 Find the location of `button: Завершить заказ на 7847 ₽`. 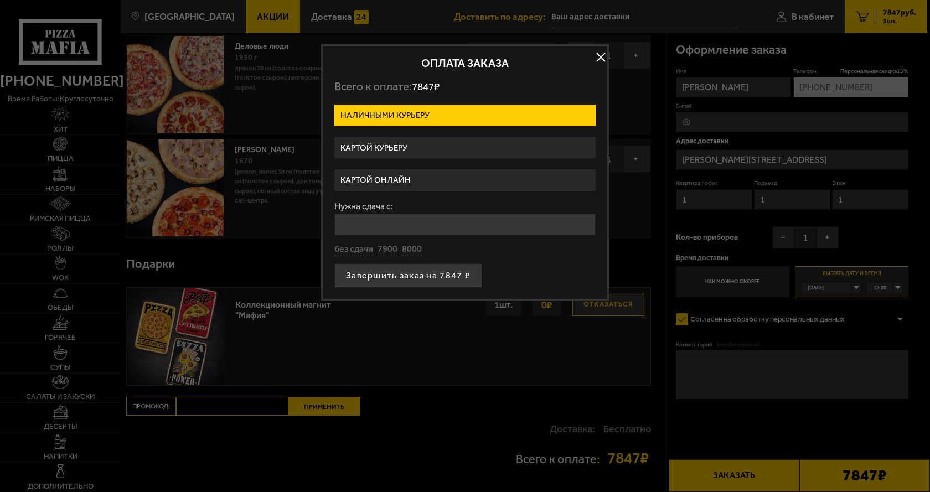

button: Завершить заказ на 7847 ₽ is located at coordinates (408, 276).